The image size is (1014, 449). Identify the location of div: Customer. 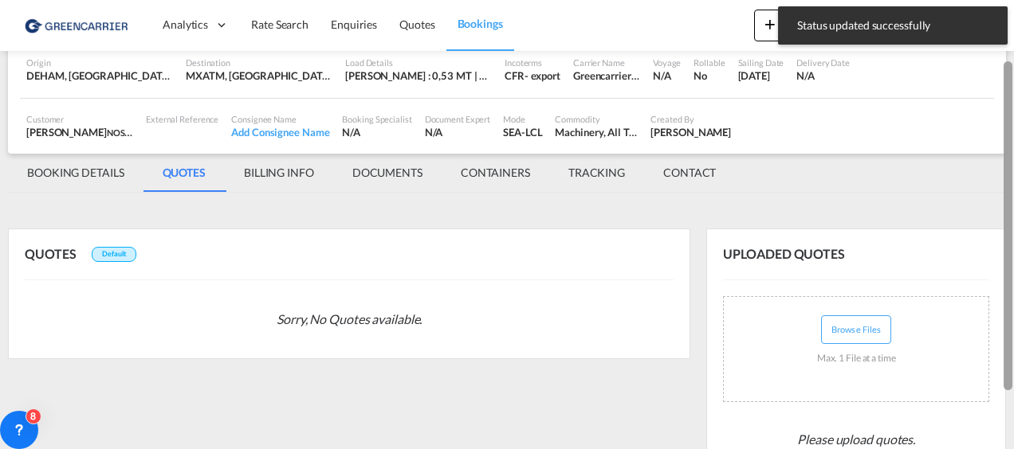
(80, 119).